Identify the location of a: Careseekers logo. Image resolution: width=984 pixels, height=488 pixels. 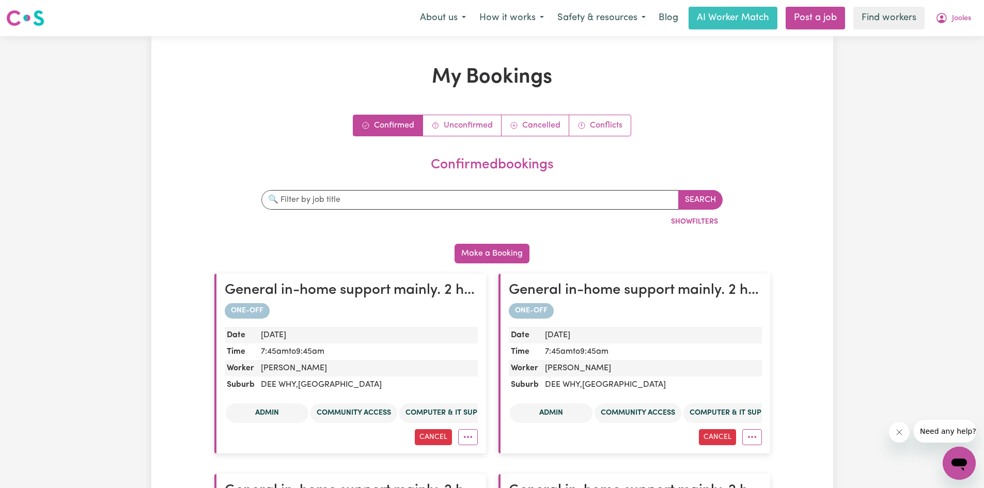
(25, 18).